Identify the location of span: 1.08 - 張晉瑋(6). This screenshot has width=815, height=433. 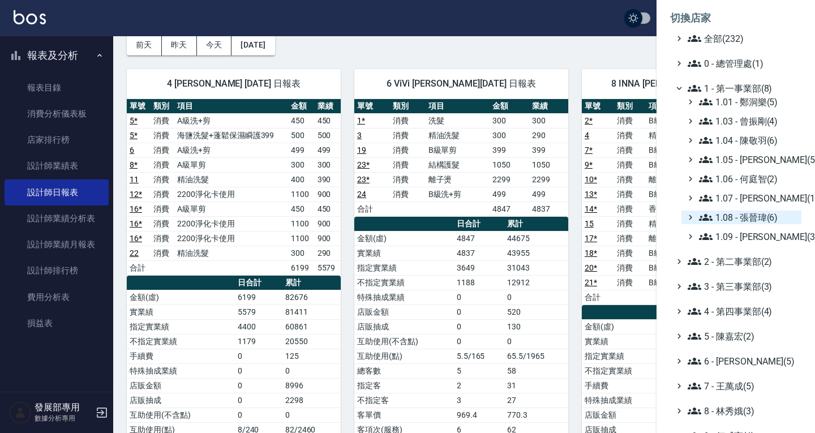
(748, 217).